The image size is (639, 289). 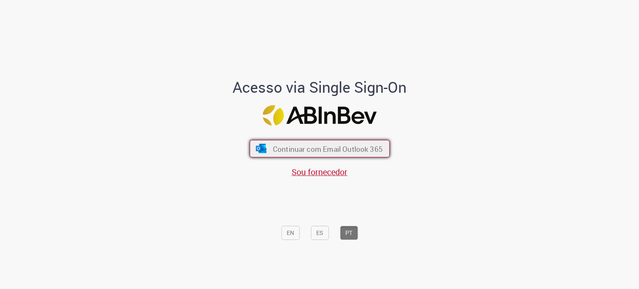 What do you see at coordinates (319, 172) in the screenshot?
I see `a: Sou fornecedor` at bounding box center [319, 172].